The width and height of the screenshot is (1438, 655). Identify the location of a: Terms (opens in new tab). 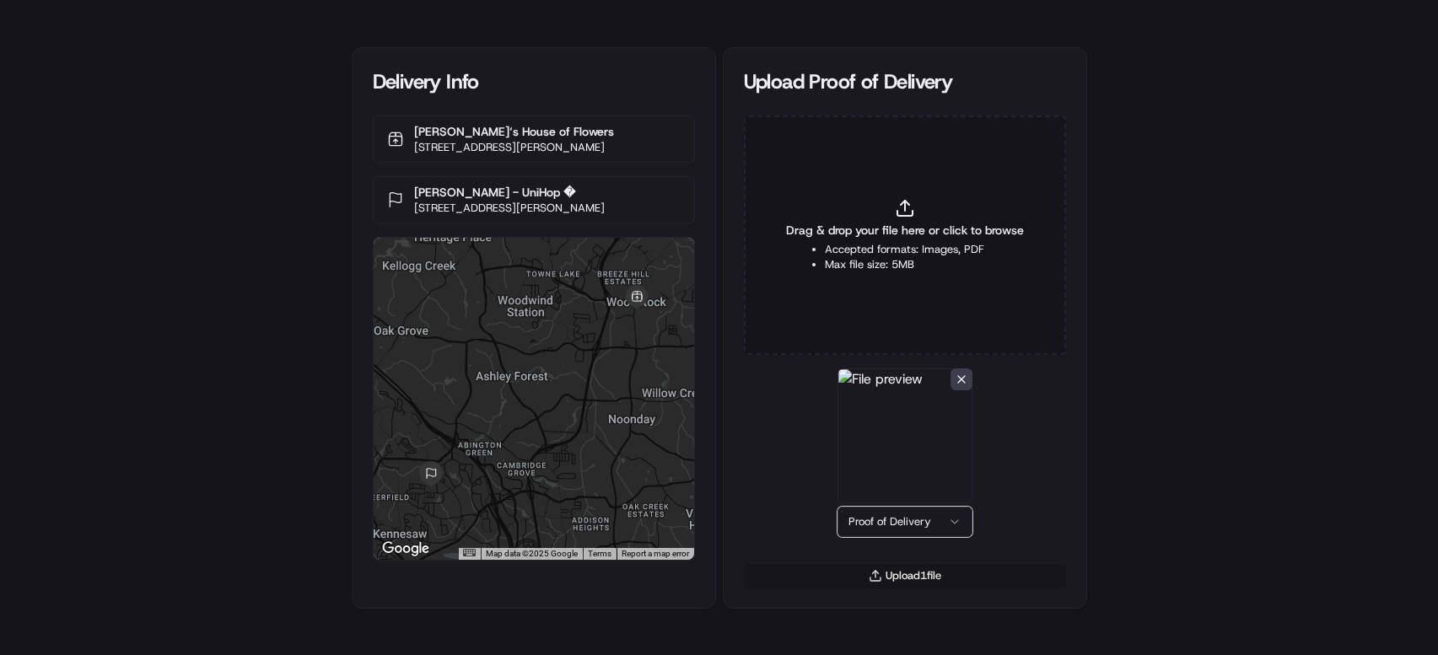
(600, 553).